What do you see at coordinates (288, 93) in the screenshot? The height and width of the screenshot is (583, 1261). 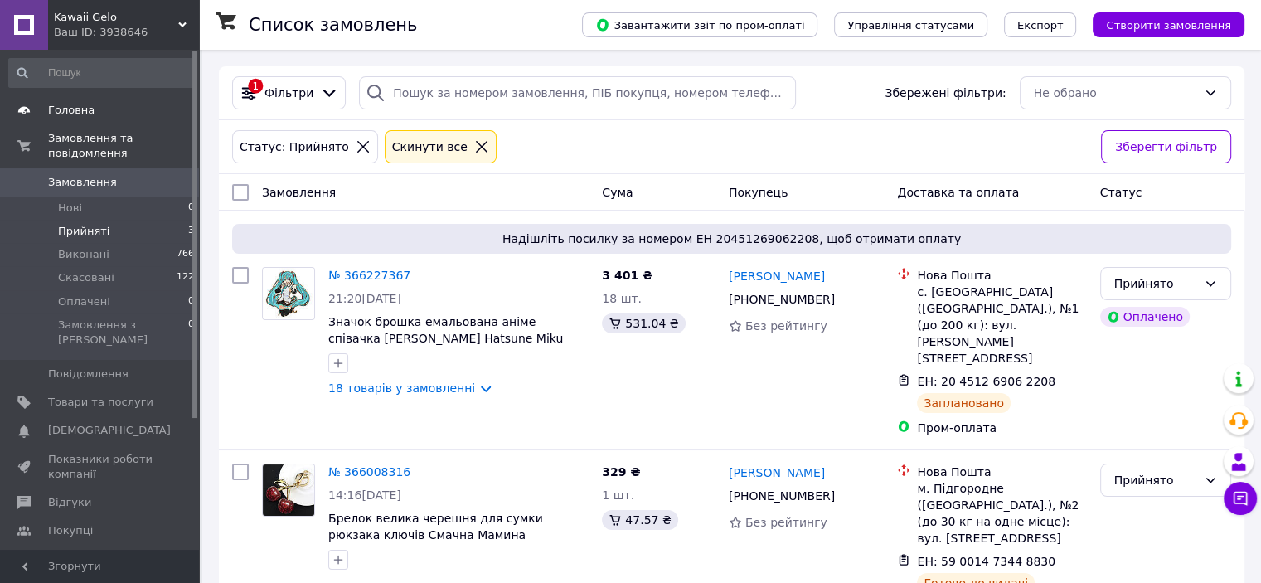 I see `span: Фільтри` at bounding box center [288, 93].